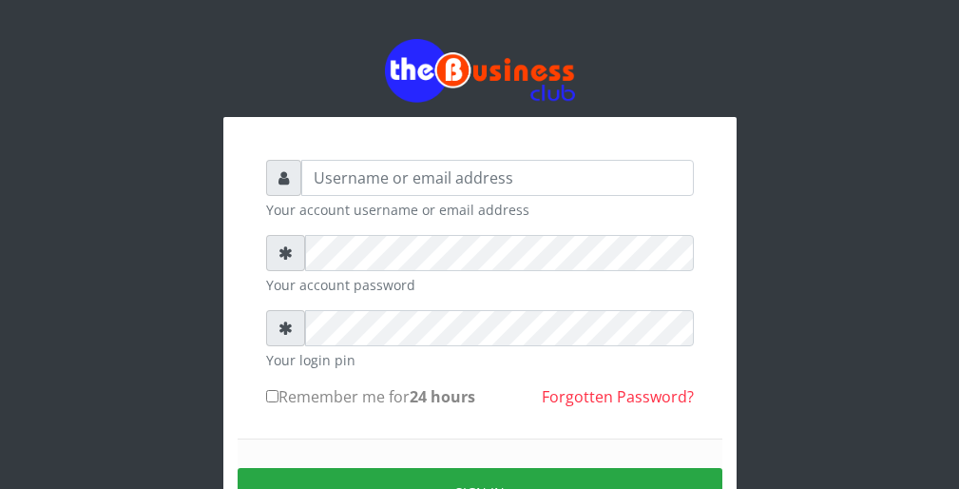 The height and width of the screenshot is (489, 959). I want to click on input: Username or email address, so click(497, 178).